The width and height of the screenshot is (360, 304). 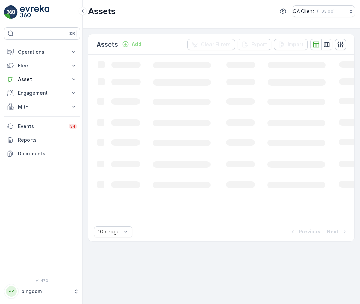 What do you see at coordinates (333, 232) in the screenshot?
I see `p: Next` at bounding box center [333, 232].